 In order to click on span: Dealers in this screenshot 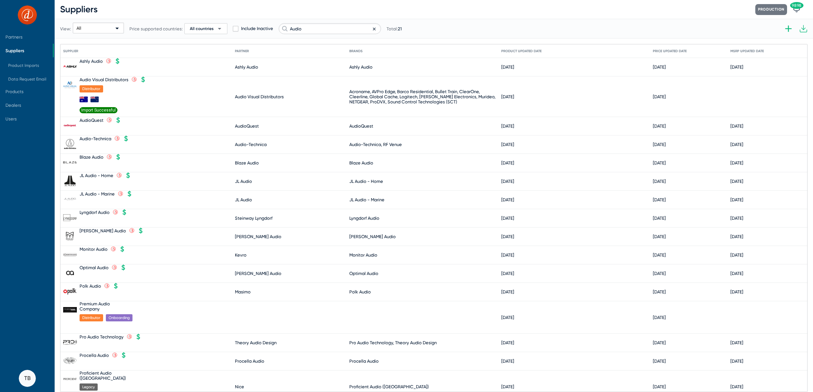, I will do `click(13, 105)`.